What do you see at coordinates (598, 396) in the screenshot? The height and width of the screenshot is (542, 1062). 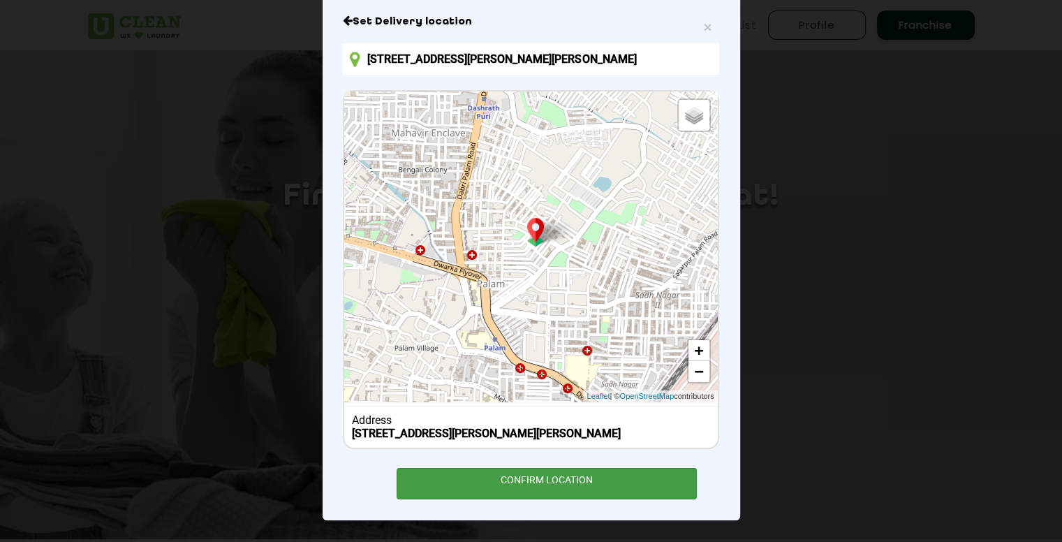 I see `a: Leaflet` at bounding box center [598, 396].